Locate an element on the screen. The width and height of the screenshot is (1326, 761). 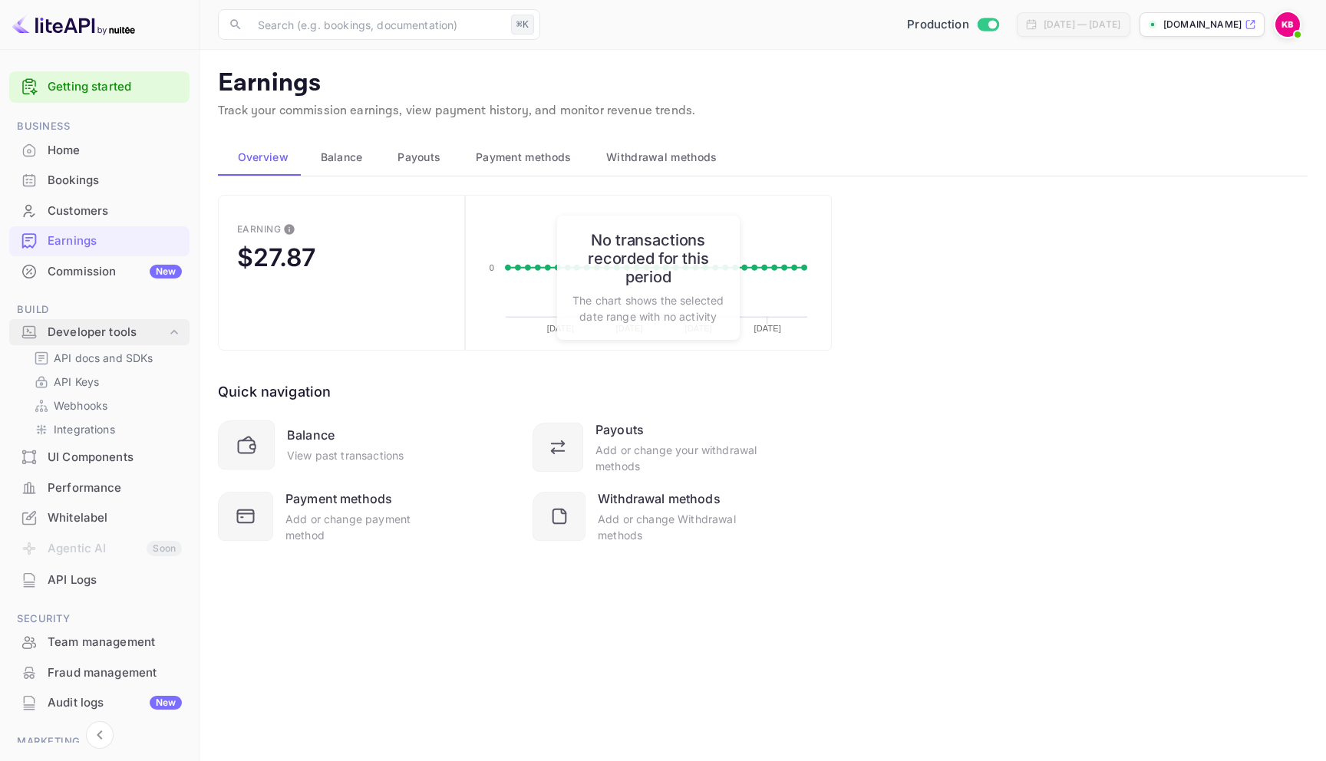
a: API Keys is located at coordinates (105, 381).